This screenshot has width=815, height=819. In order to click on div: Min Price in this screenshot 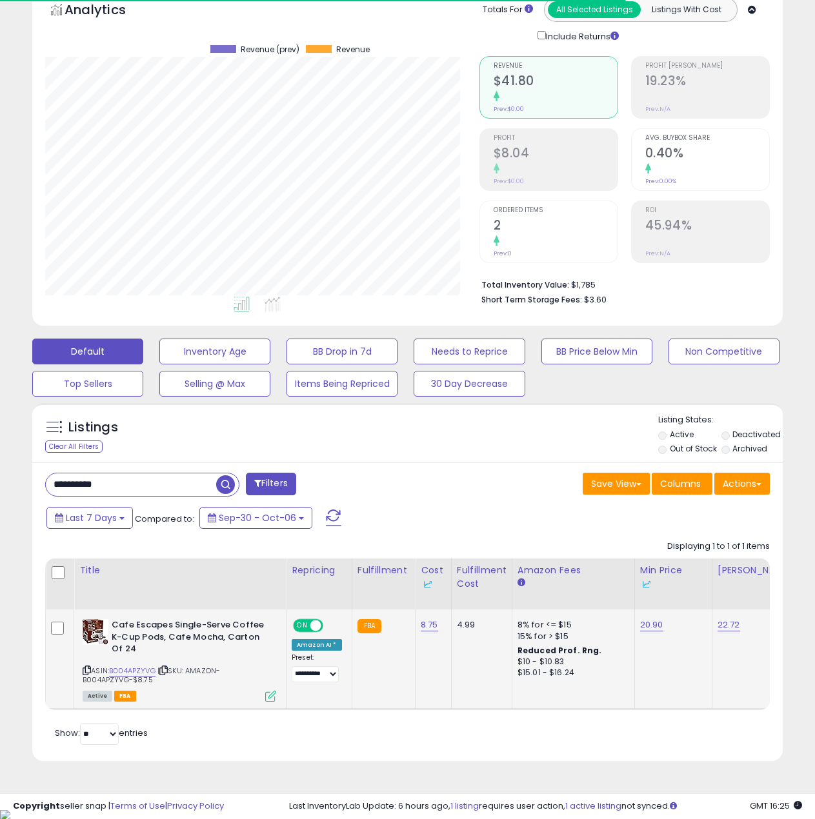, I will do `click(673, 577)`.